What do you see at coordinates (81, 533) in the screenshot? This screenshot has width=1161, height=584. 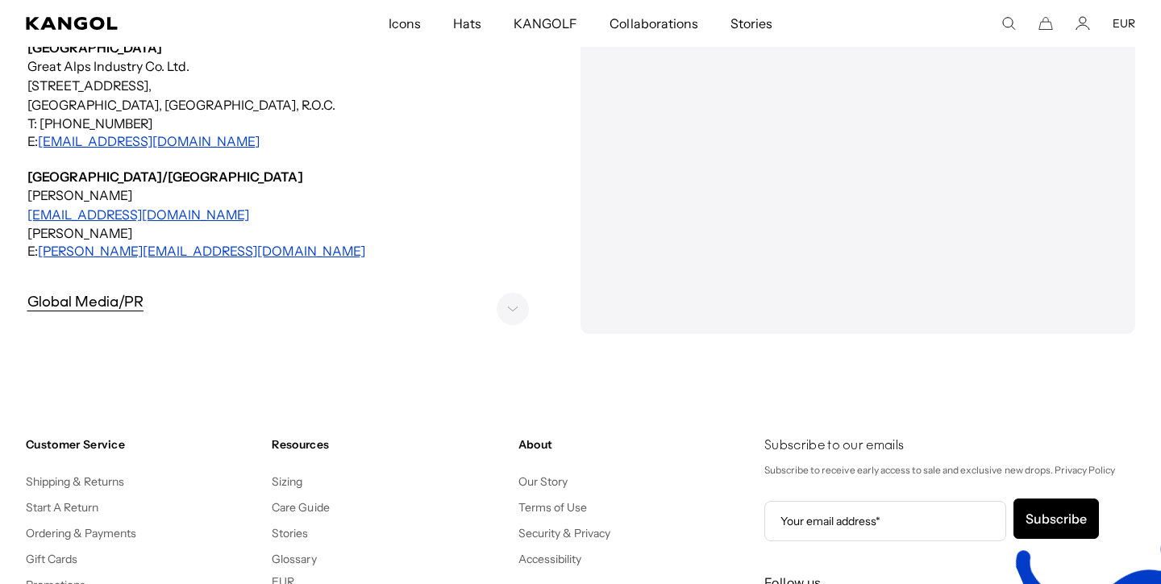 I see `a: Ordering & Payments` at bounding box center [81, 533].